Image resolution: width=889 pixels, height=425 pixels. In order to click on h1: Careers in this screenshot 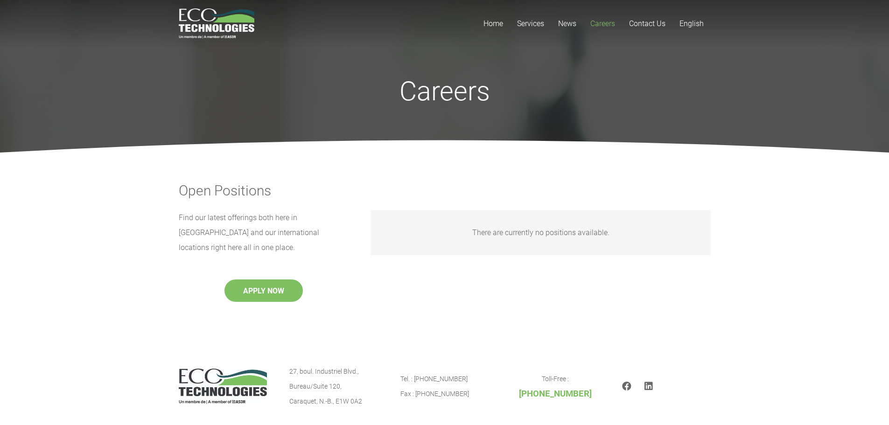, I will do `click(445, 91)`.